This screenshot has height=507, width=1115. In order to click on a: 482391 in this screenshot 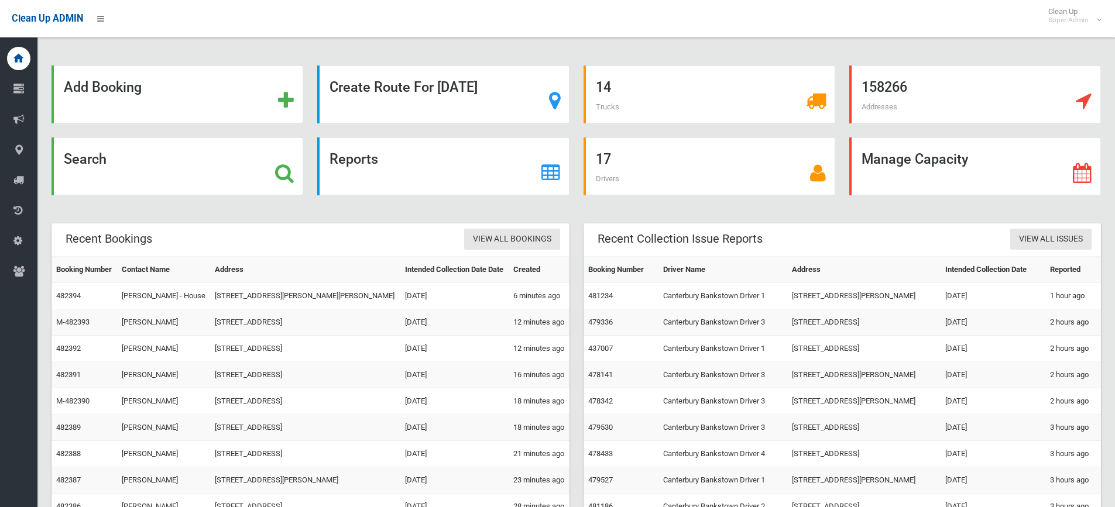, I will do `click(68, 375)`.